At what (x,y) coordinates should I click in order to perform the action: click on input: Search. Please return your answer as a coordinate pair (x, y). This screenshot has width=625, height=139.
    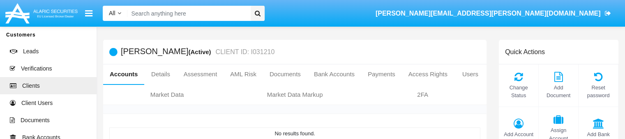
    Looking at the image, I should click on (187, 13).